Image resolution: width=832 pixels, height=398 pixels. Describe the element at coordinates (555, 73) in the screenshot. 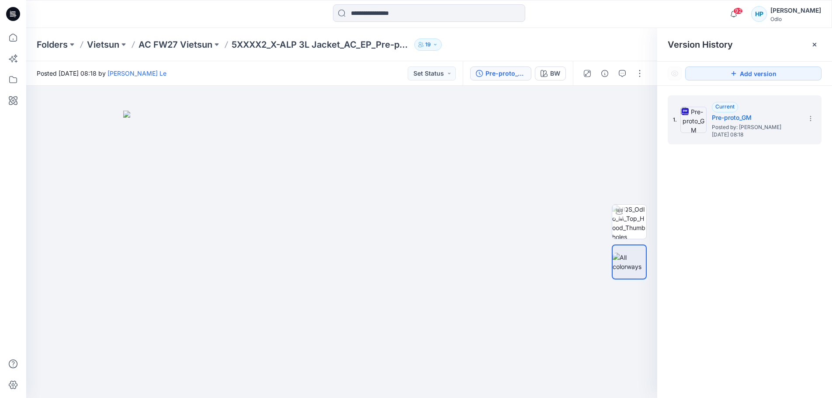

I see `div: BW` at that location.